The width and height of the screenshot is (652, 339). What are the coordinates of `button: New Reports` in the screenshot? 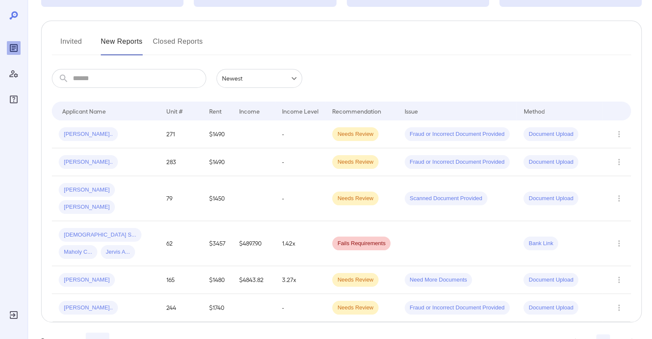 It's located at (122, 45).